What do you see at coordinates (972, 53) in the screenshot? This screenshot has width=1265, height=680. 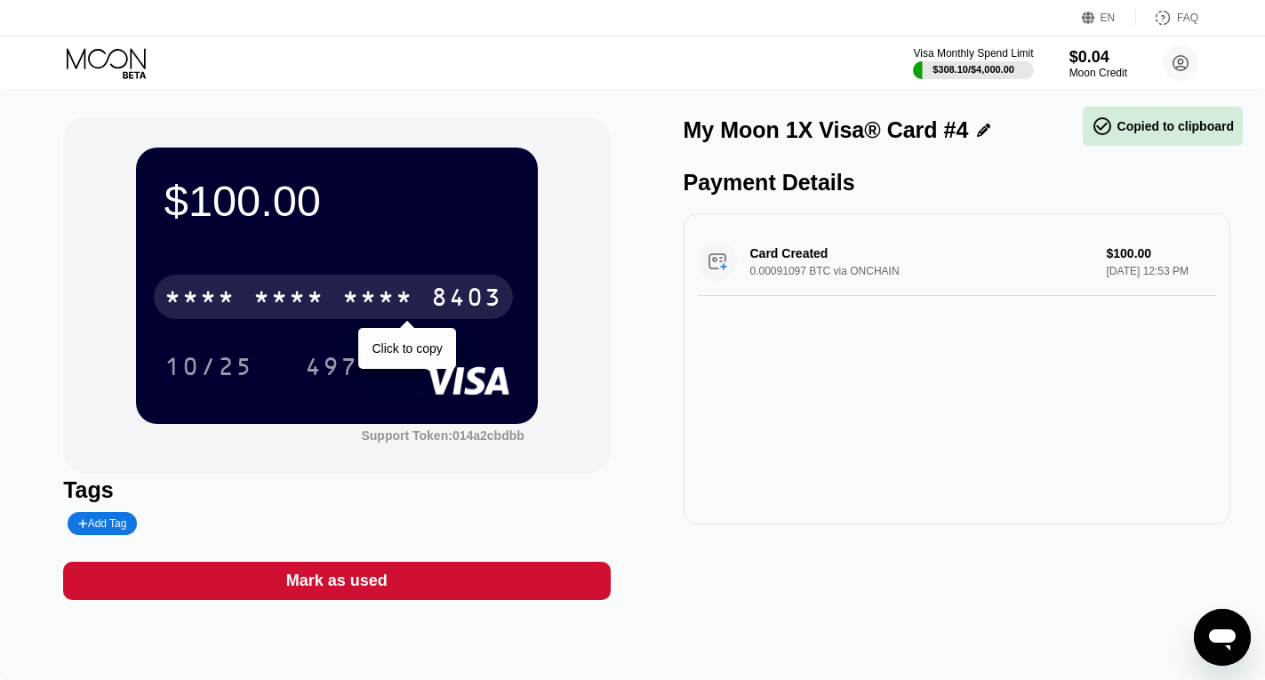 I see `div: Visa Monthly Spend Limit` at bounding box center [972, 53].